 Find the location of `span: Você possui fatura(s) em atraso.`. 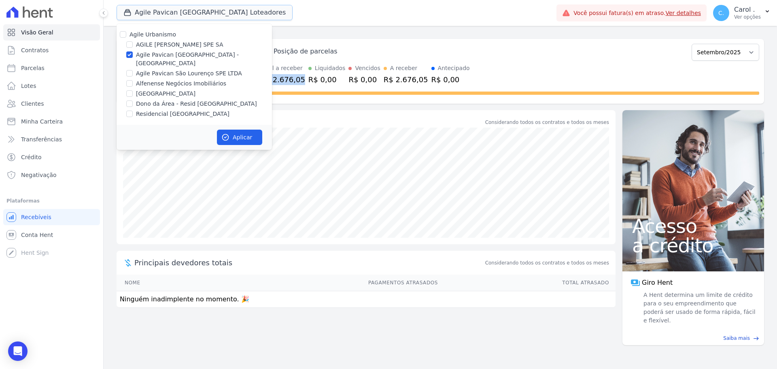

span: Você possui fatura(s) em atraso. is located at coordinates (637, 13).